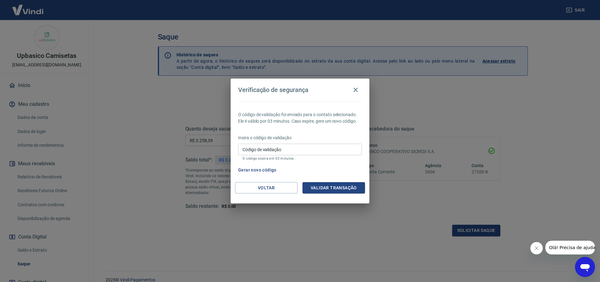 Image resolution: width=600 pixels, height=282 pixels. I want to click on button: Voltar, so click(266, 188).